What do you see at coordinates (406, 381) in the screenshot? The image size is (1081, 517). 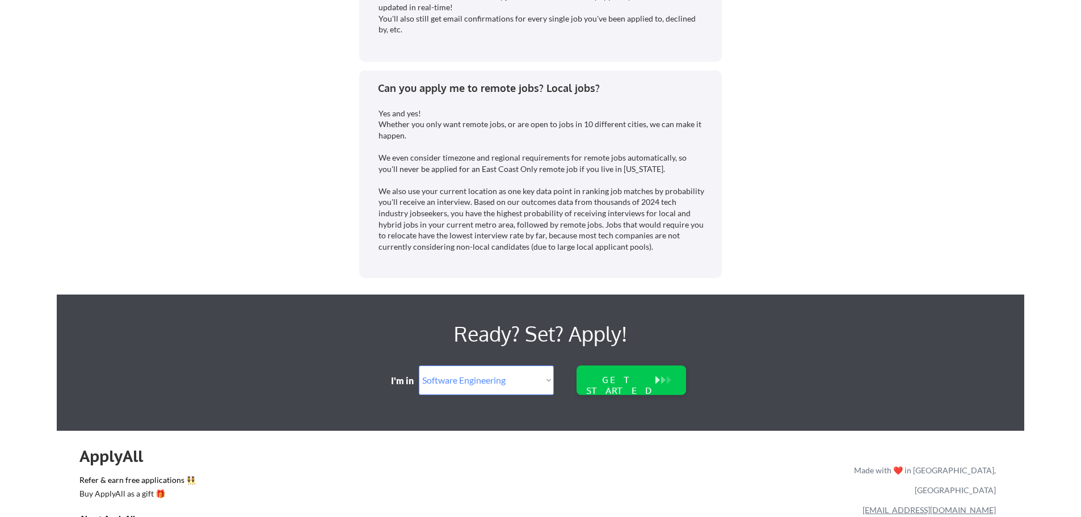 I see `div: I'm in` at bounding box center [406, 381].